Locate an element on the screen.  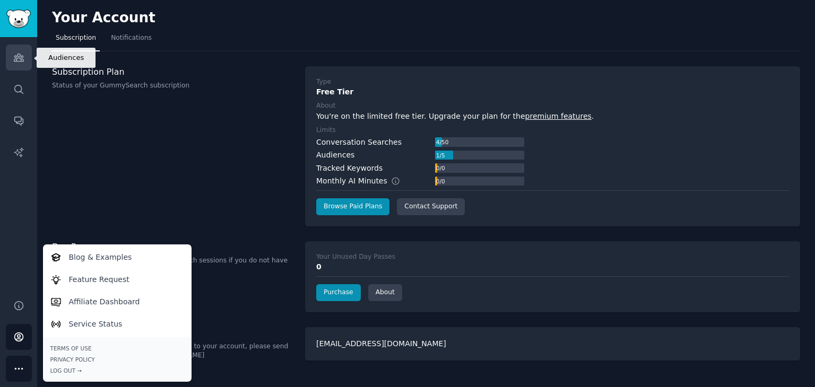
a: Purchase is located at coordinates (338, 293).